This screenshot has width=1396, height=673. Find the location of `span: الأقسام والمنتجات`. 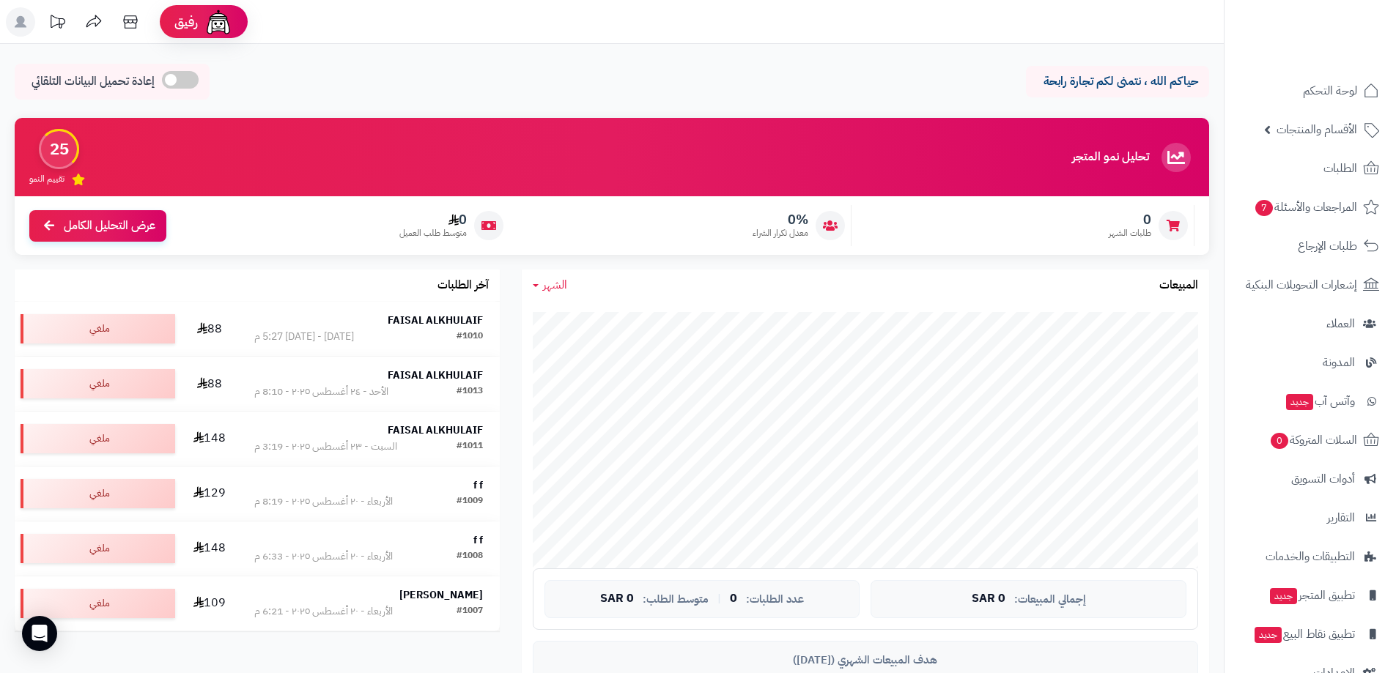

span: الأقسام والمنتجات is located at coordinates (1317, 130).